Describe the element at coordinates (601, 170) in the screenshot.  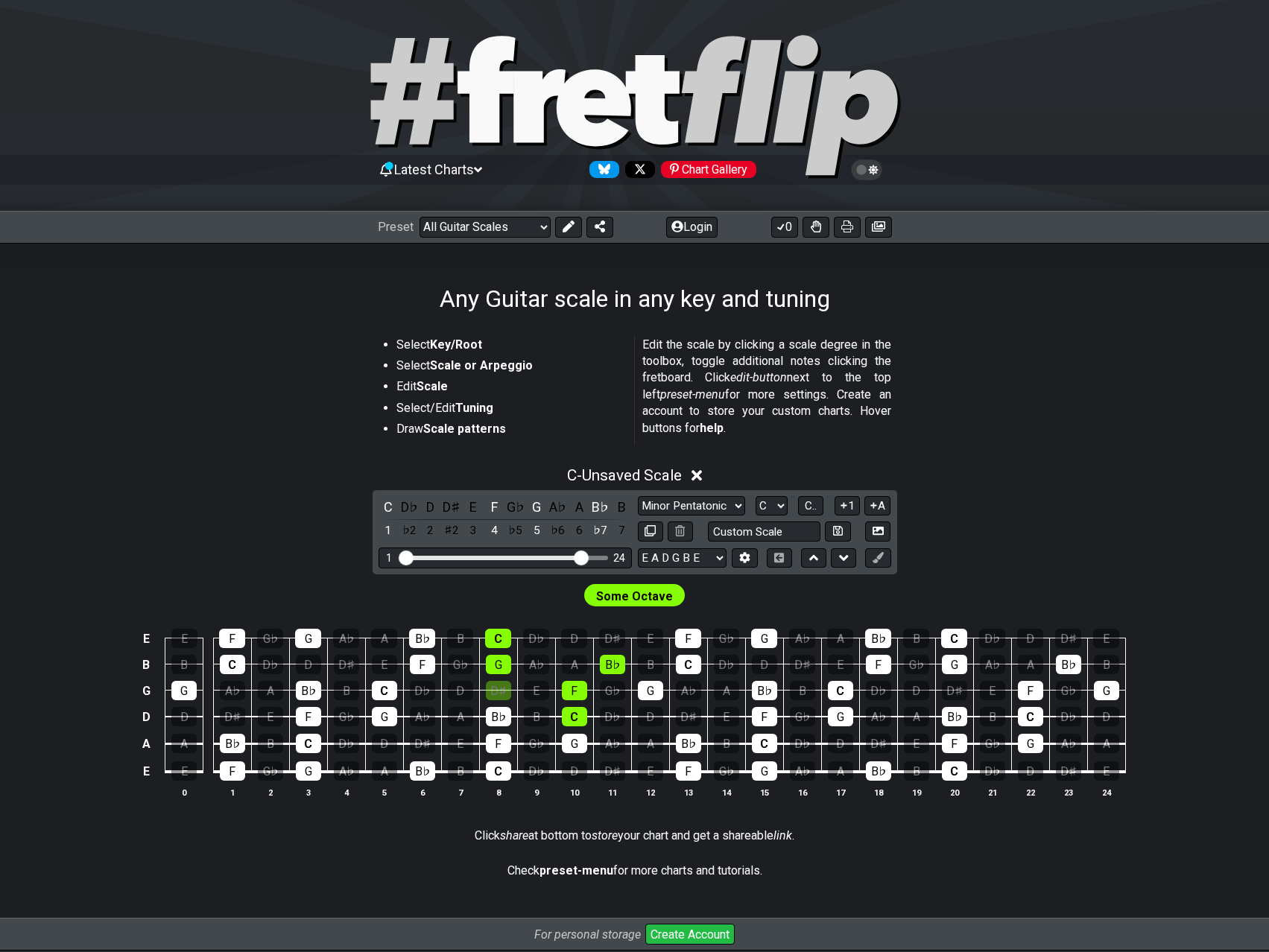
I see `a: Follow #fretflip at Bluesky` at that location.